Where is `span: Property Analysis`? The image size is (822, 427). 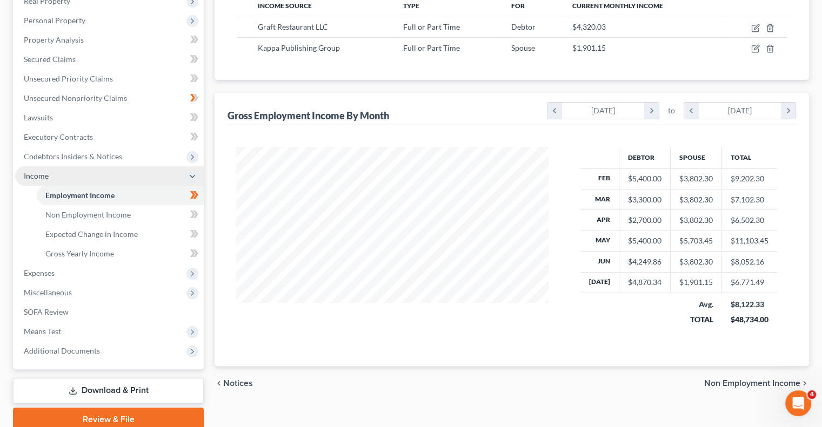
span: Property Analysis is located at coordinates (53, 39).